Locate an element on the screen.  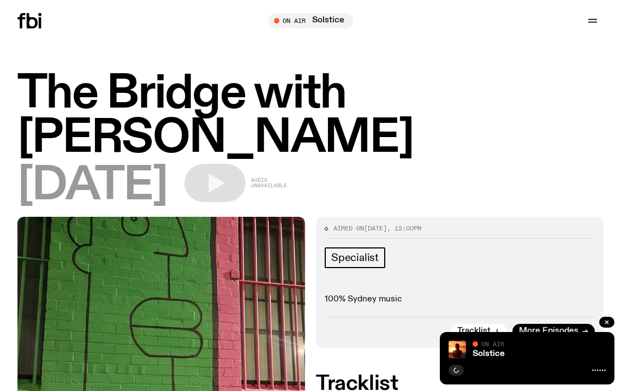
span: Specialist is located at coordinates (355, 258).